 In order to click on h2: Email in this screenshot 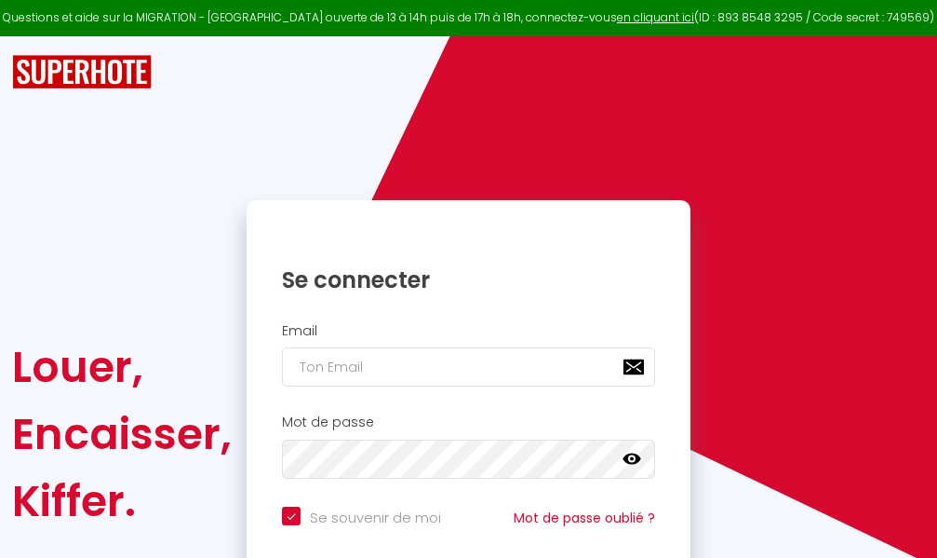, I will do `click(468, 330)`.